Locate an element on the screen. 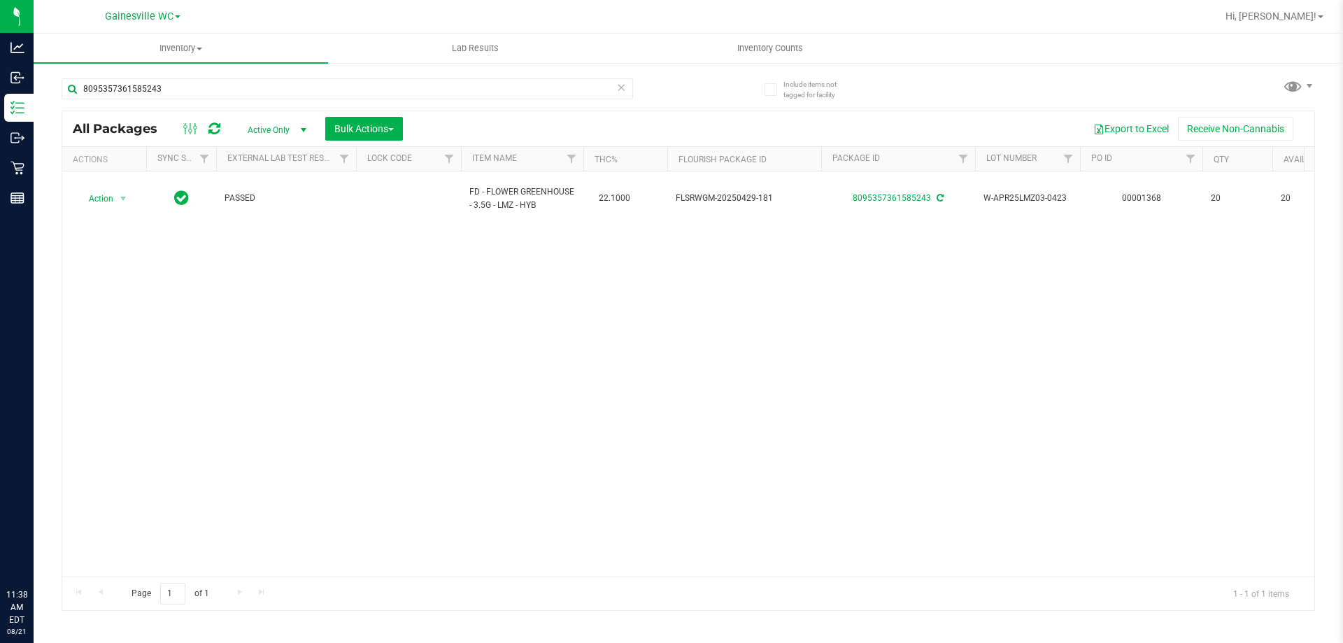 The width and height of the screenshot is (1343, 643). p: 08/21 is located at coordinates (17, 631).